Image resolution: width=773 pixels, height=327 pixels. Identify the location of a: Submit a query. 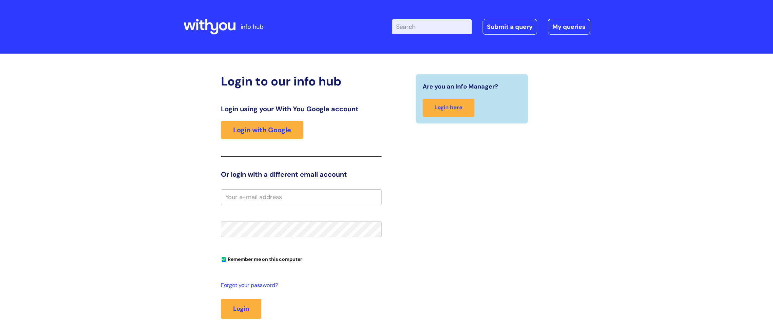
(510, 27).